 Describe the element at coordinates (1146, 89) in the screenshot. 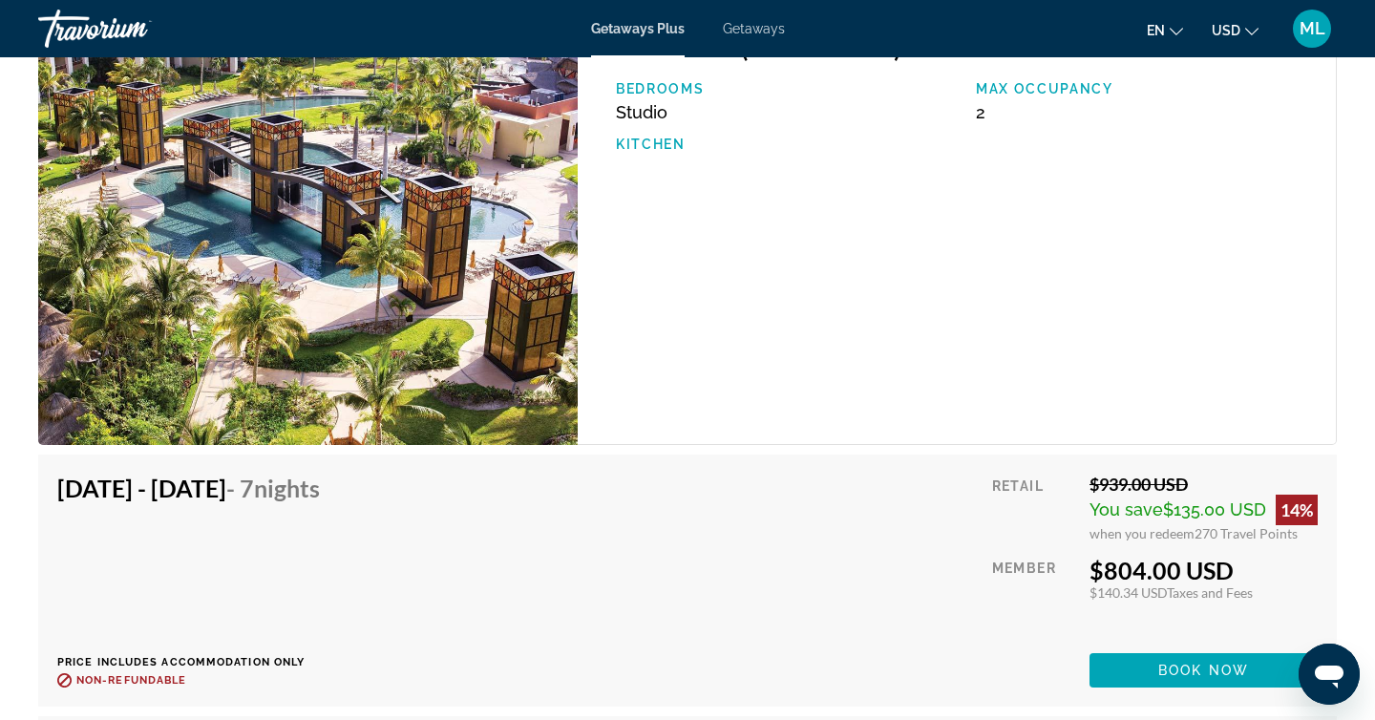

I see `p: Max Occupancy` at that location.